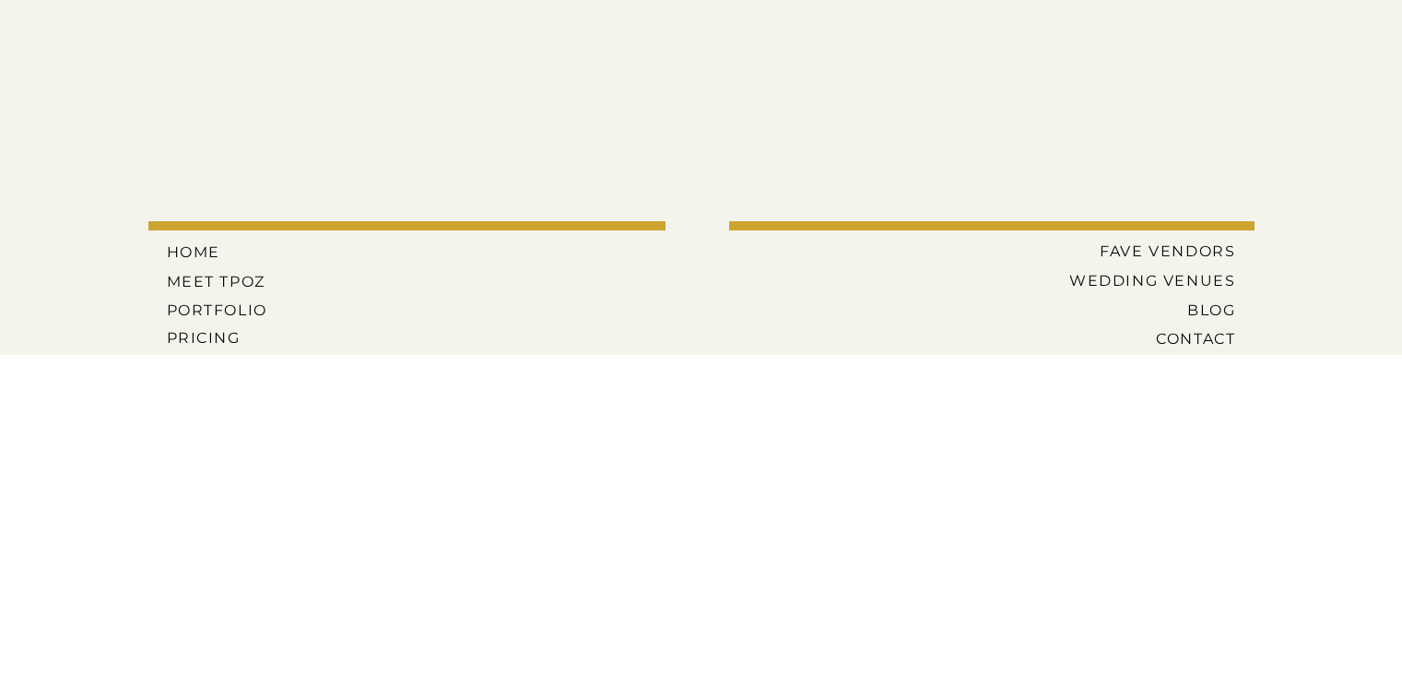 Image resolution: width=1402 pixels, height=673 pixels. What do you see at coordinates (219, 310) in the screenshot?
I see `a: PORTFOLIO` at bounding box center [219, 310].